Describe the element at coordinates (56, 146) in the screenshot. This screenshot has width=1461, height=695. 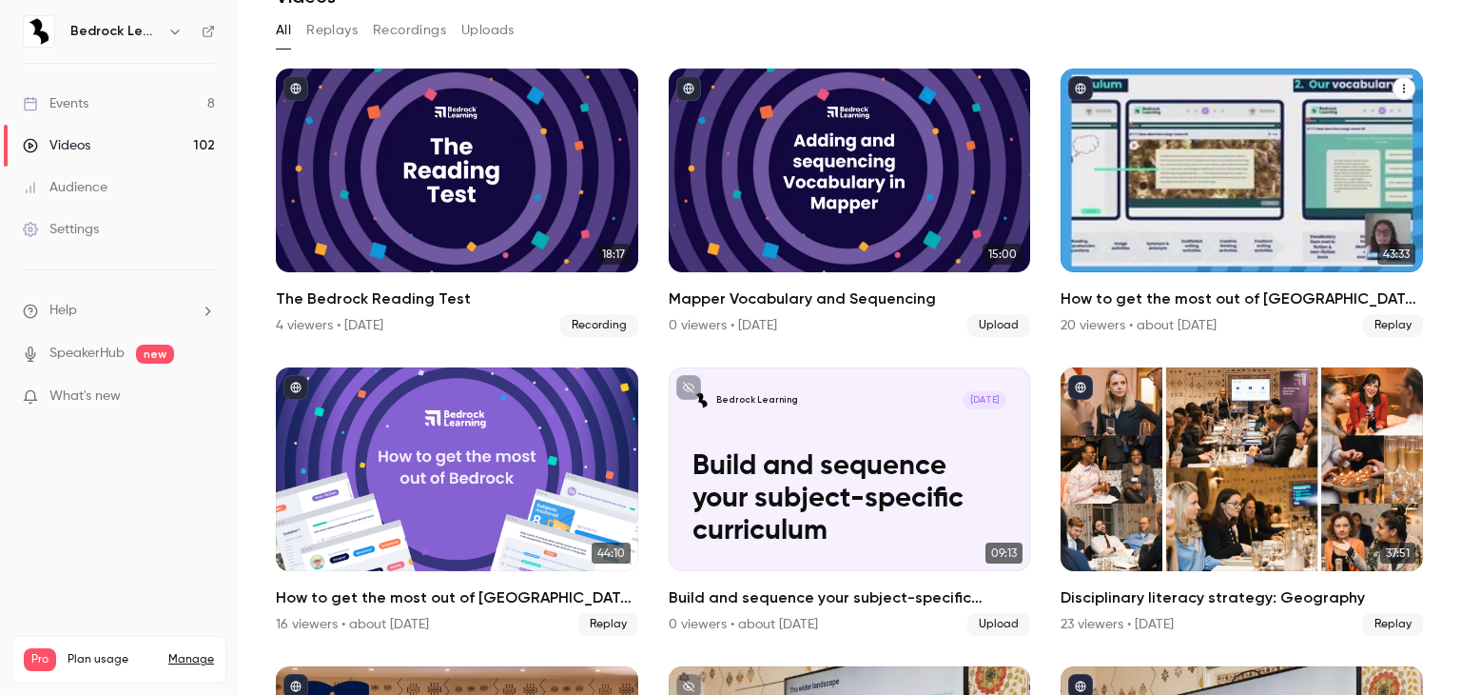
I see `div: Videos` at that location.